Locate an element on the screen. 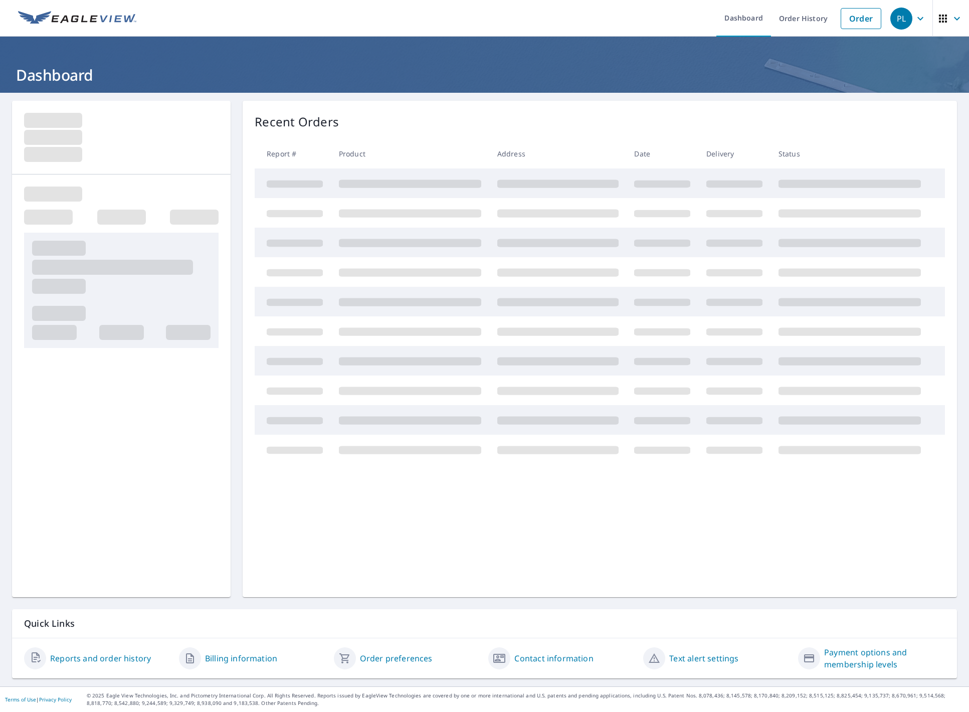 The image size is (969, 712). div: PL is located at coordinates (901, 19).